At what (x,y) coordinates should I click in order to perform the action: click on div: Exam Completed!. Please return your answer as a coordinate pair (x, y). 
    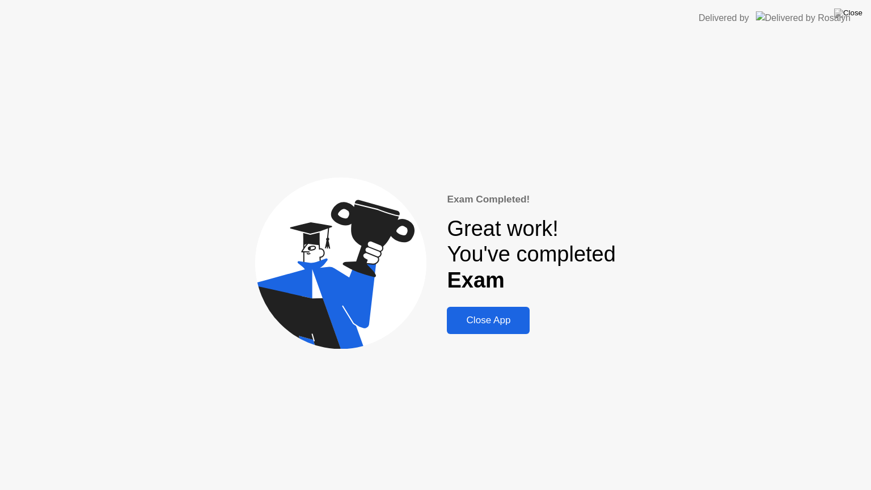
    Looking at the image, I should click on (531, 200).